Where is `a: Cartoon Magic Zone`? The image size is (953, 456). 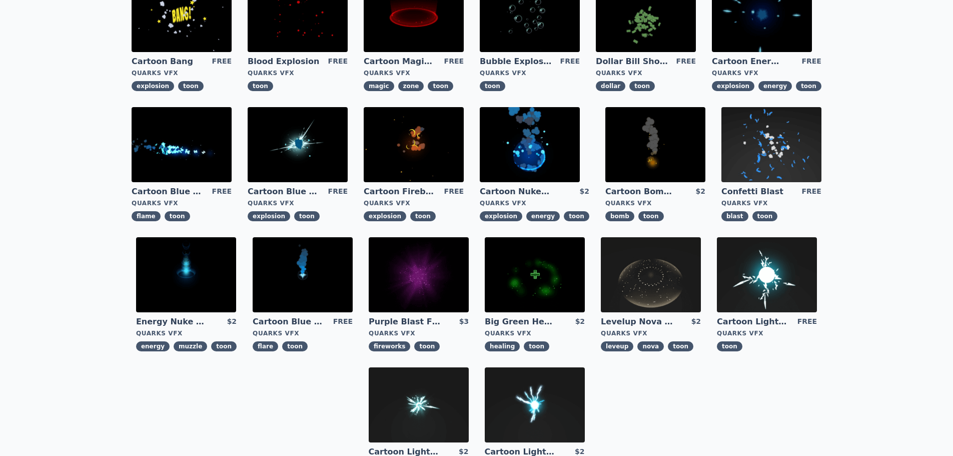
a: Cartoon Magic Zone is located at coordinates (400, 62).